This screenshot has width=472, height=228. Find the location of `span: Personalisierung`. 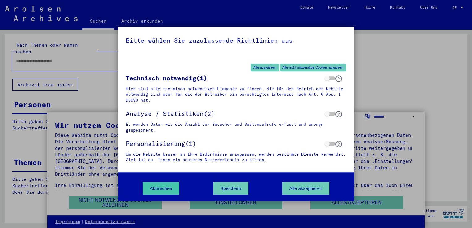

span: Personalisierung is located at coordinates (155, 143).